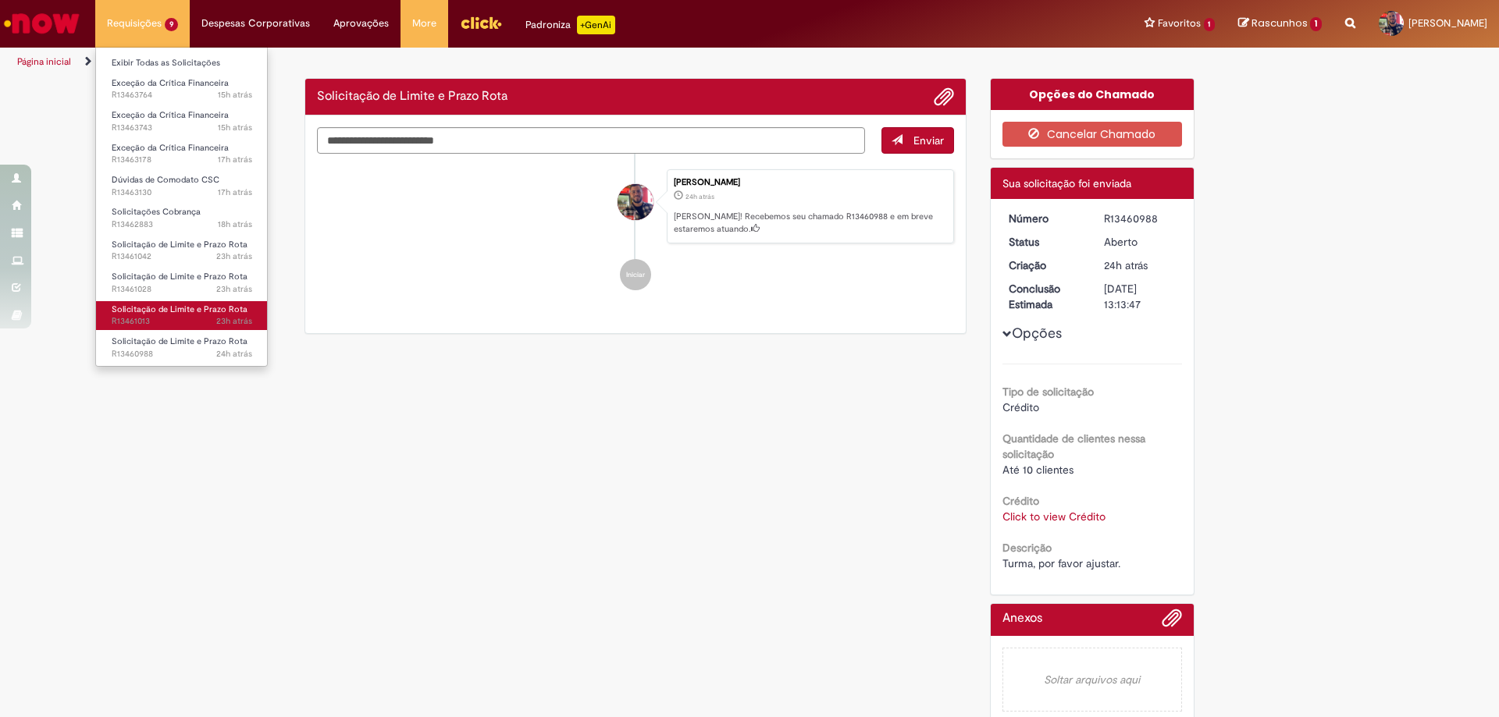  What do you see at coordinates (182, 128) in the screenshot?
I see `span: R13463743` at bounding box center [182, 128].